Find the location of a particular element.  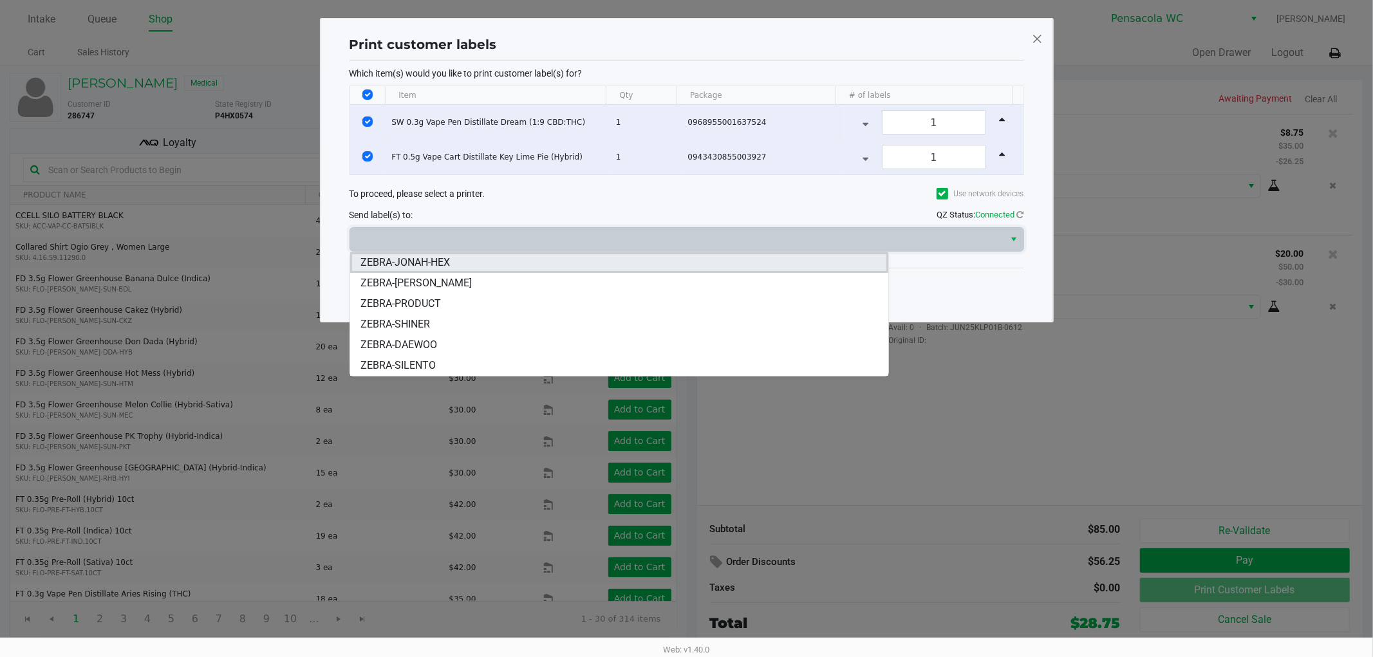

td: 0968955001637524 is located at coordinates (763, 122).